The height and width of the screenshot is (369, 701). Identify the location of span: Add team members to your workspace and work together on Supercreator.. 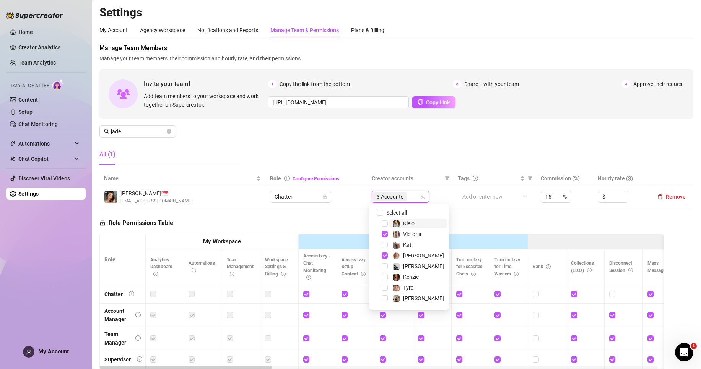
(204, 101).